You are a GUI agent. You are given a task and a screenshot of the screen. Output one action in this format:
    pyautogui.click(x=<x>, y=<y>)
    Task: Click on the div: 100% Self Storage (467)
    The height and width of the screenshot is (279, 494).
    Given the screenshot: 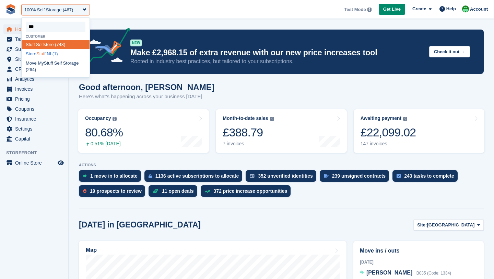 What is the action you would take?
    pyautogui.click(x=49, y=10)
    